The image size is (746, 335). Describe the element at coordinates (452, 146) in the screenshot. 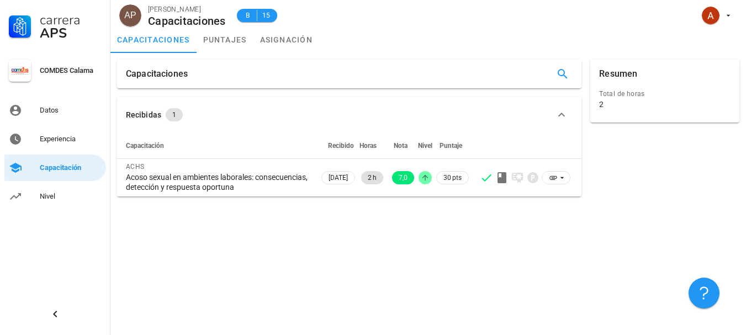

I see `th: Puntaje` at that location.